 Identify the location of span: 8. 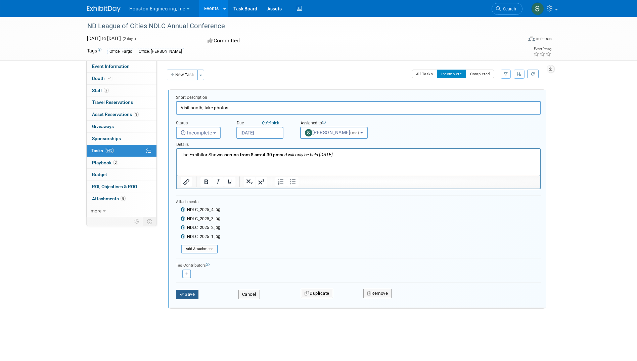
(123, 198).